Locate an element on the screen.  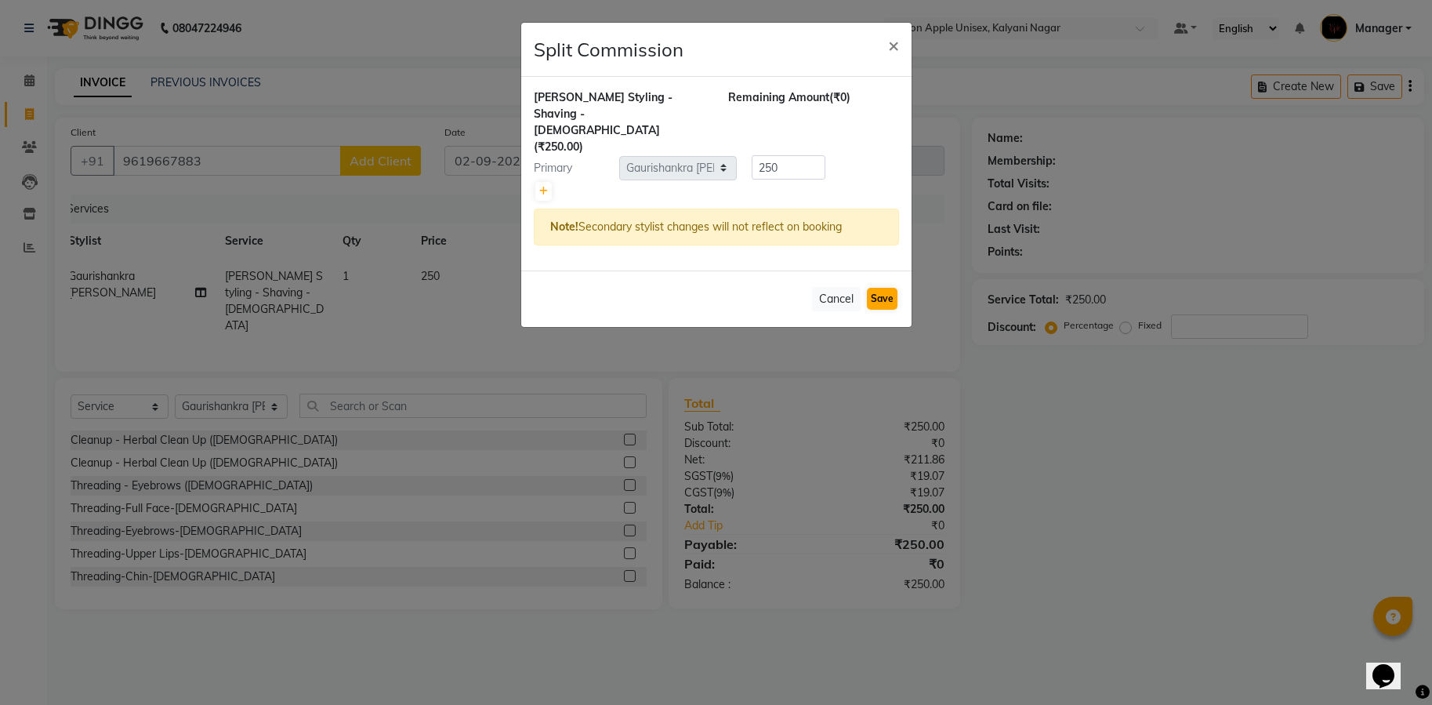
button: Save is located at coordinates (882, 299).